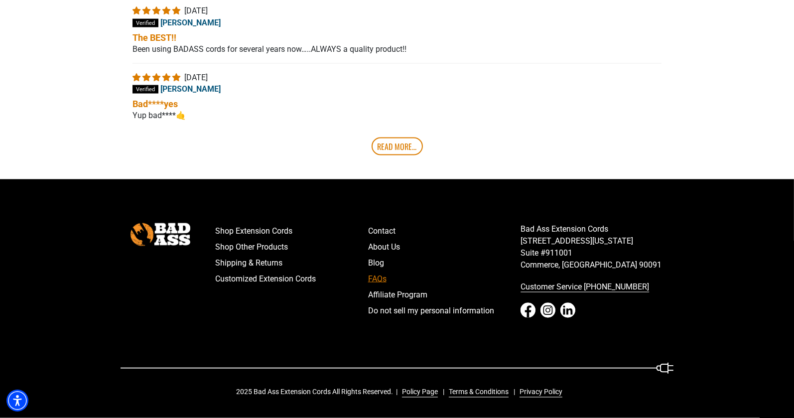 The width and height of the screenshot is (794, 418). Describe the element at coordinates (445, 247) in the screenshot. I see `a: About Us` at that location.